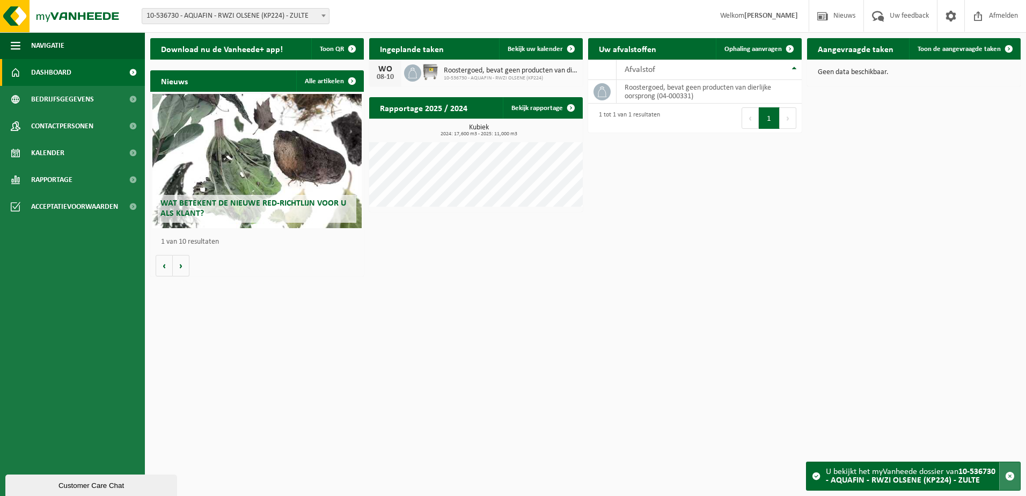 The image size is (1026, 496). Describe the element at coordinates (959, 49) in the screenshot. I see `span: Toon de aangevraagde taken` at that location.